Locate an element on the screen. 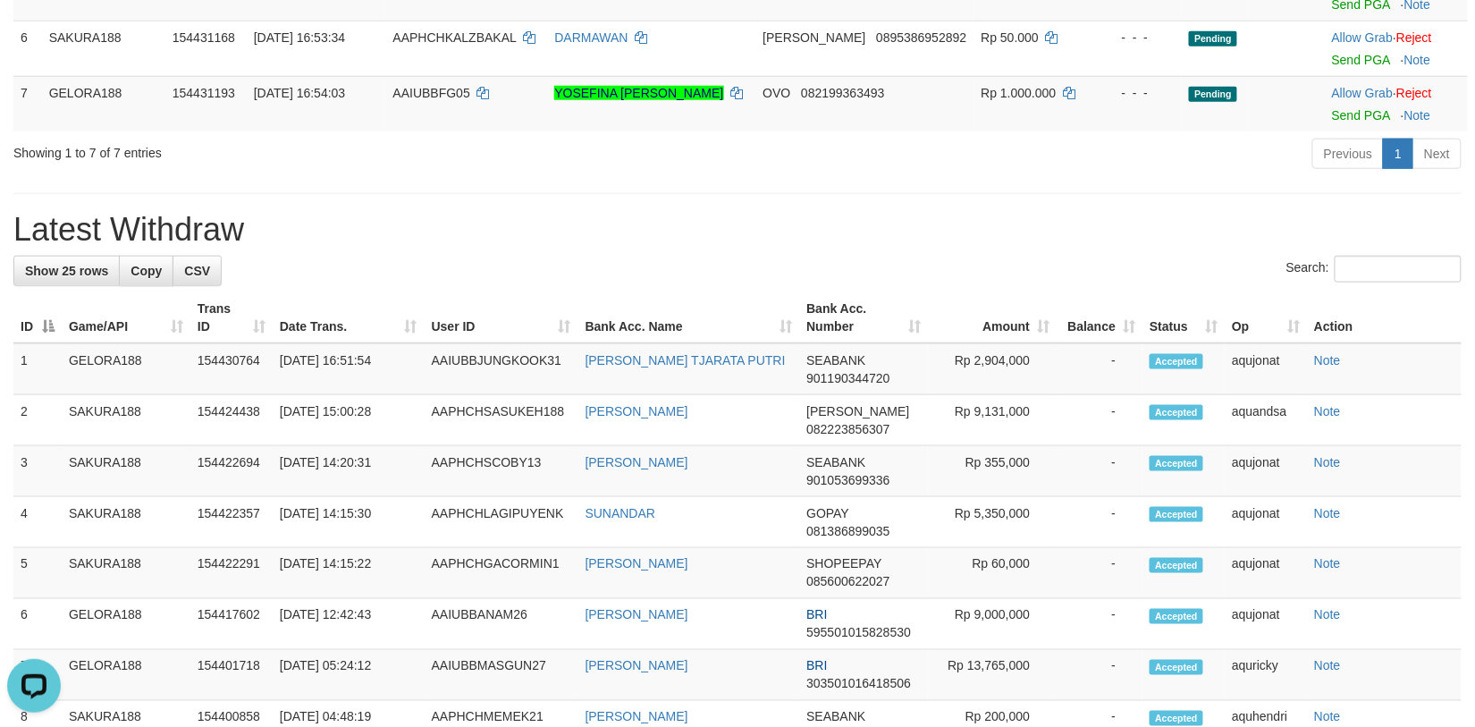 The height and width of the screenshot is (727, 1475). a: Show 25 rows is located at coordinates (66, 271).